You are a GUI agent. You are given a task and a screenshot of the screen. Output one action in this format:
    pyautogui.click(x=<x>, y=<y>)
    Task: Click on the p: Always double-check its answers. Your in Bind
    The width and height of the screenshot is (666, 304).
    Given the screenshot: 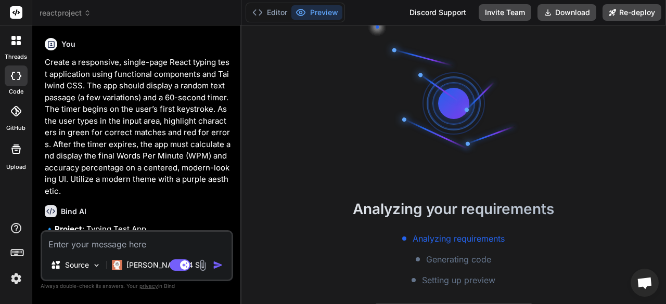 What is the action you would take?
    pyautogui.click(x=137, y=286)
    